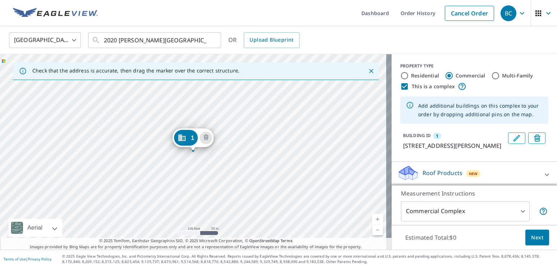  I want to click on div: Aerial, so click(35, 228).